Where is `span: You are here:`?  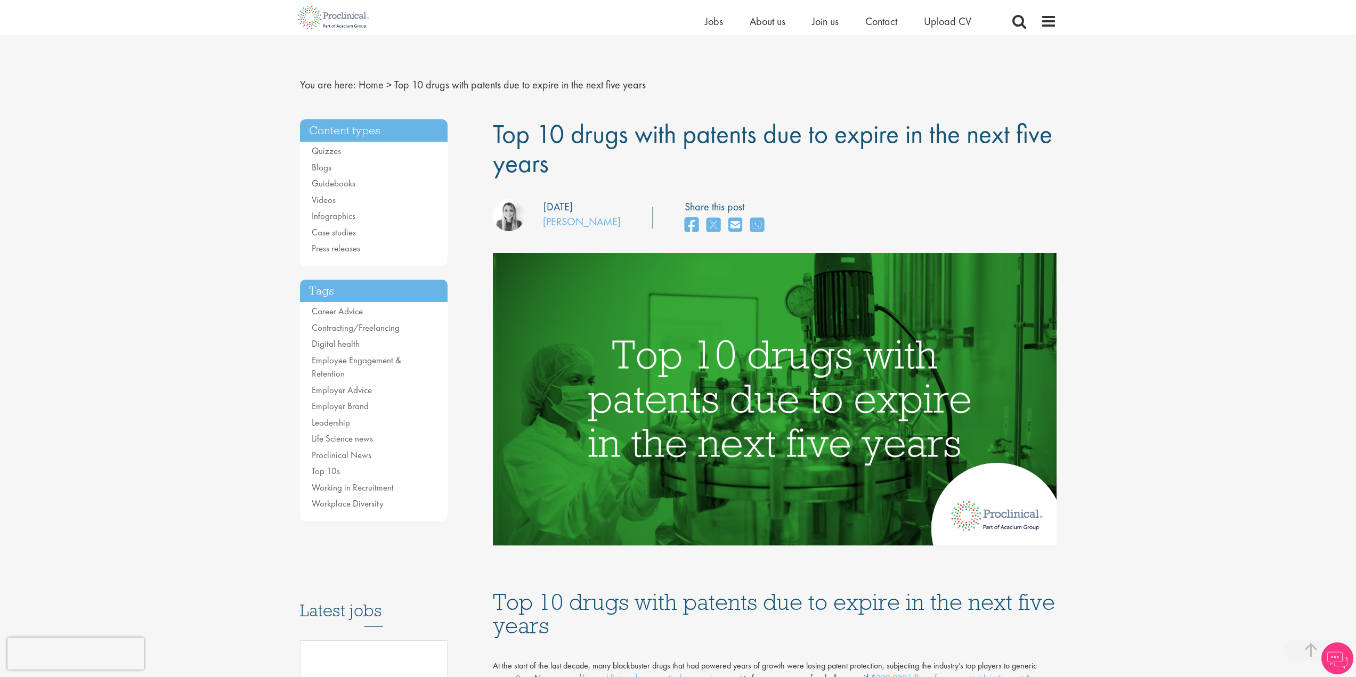
span: You are here: is located at coordinates (328, 85).